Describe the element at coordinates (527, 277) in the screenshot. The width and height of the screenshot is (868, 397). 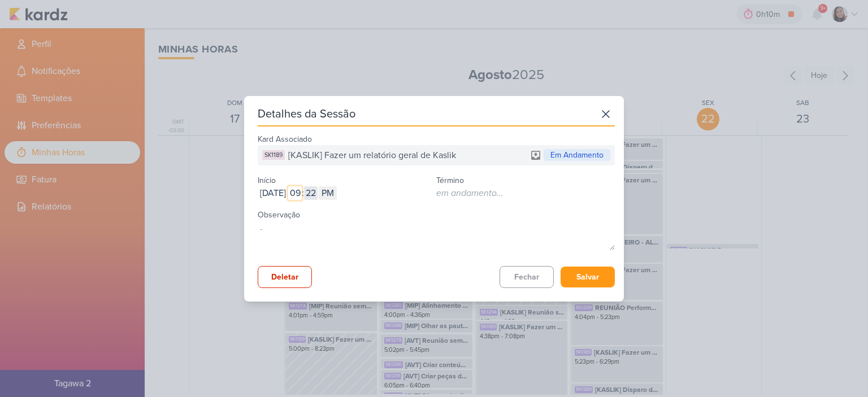
I see `button: Fechar` at that location.